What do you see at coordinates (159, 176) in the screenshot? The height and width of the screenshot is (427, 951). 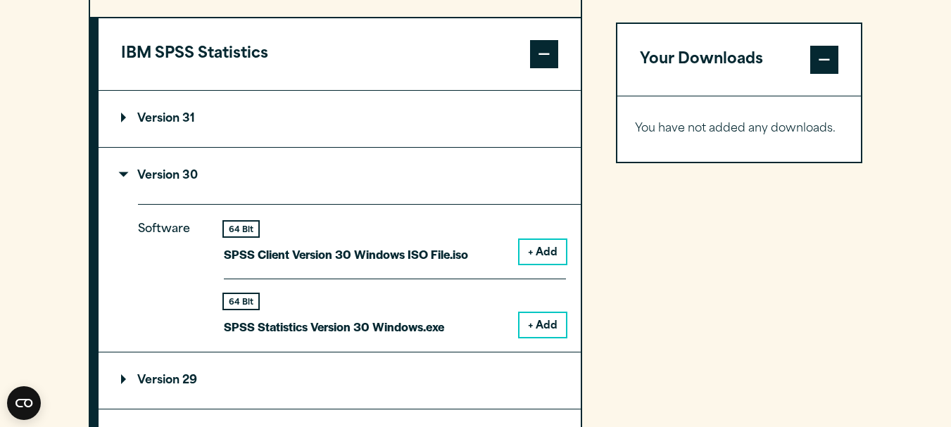 I see `p: Version 30` at bounding box center [159, 176].